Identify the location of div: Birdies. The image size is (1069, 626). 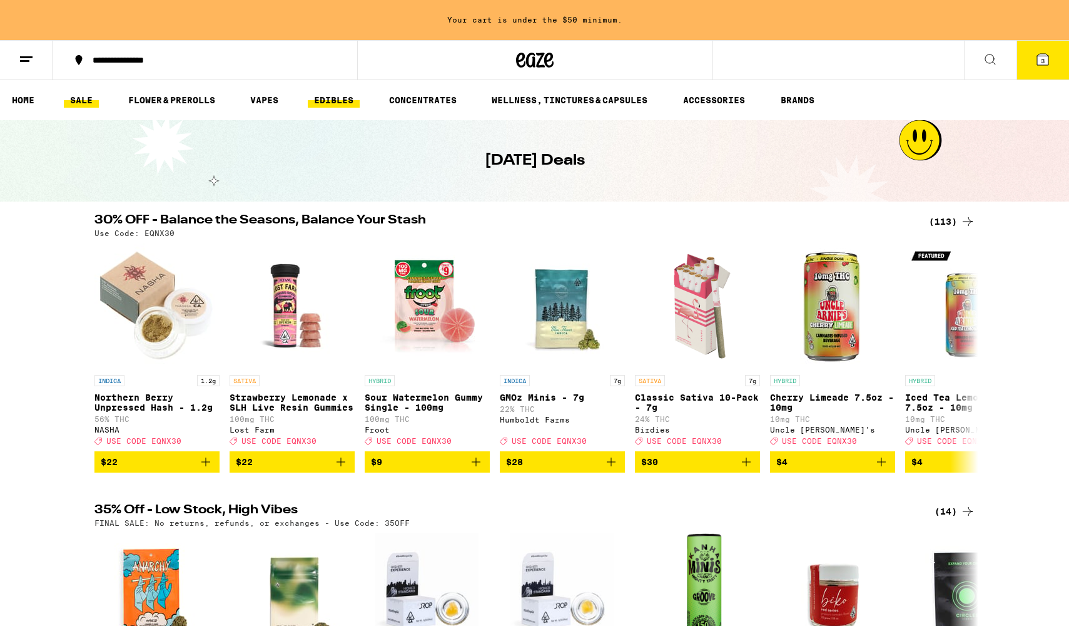
(698, 429).